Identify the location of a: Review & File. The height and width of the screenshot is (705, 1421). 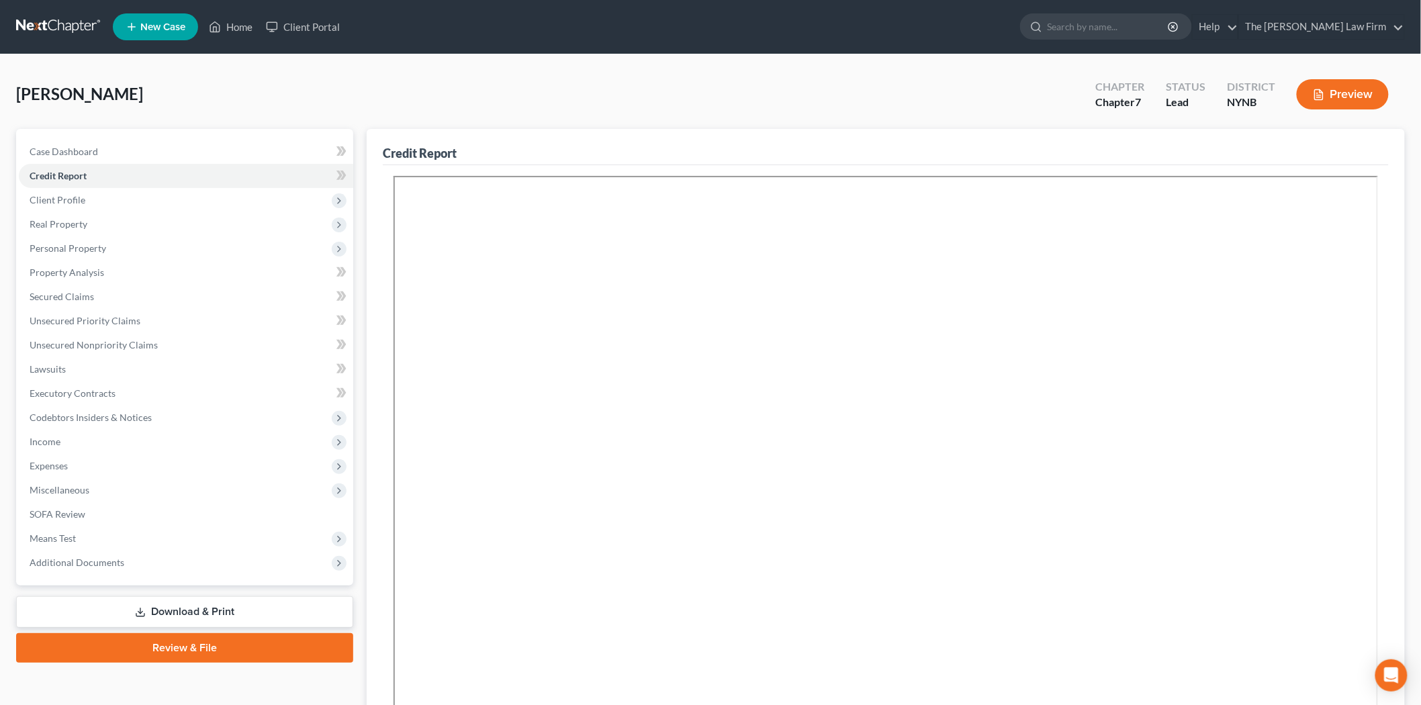
(185, 648).